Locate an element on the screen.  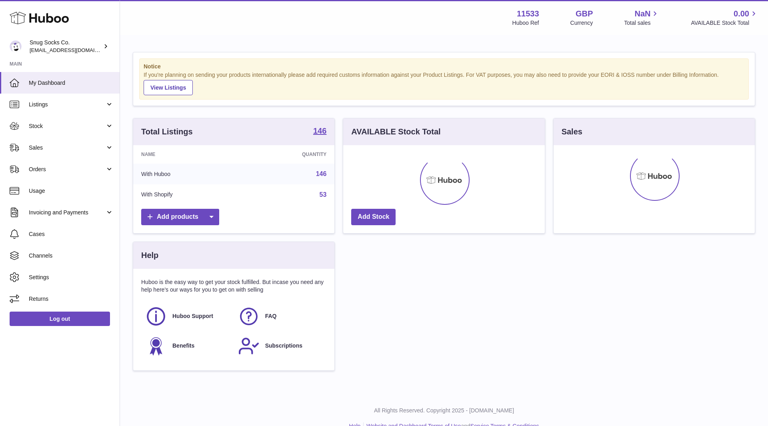
div: Snug Socks Co. is located at coordinates (66, 46).